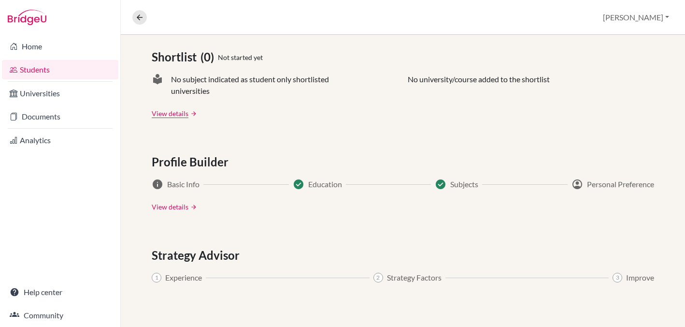 The image size is (685, 327). Describe the element at coordinates (60, 140) in the screenshot. I see `a: Analytics` at that location.